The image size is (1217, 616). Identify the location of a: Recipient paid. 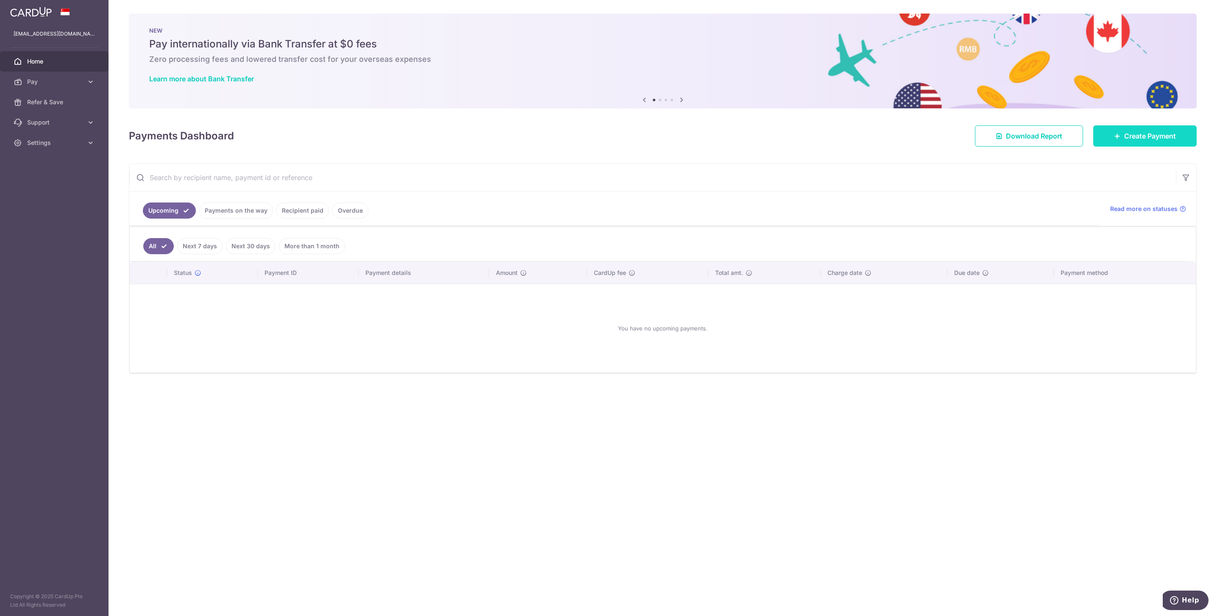
(303, 211).